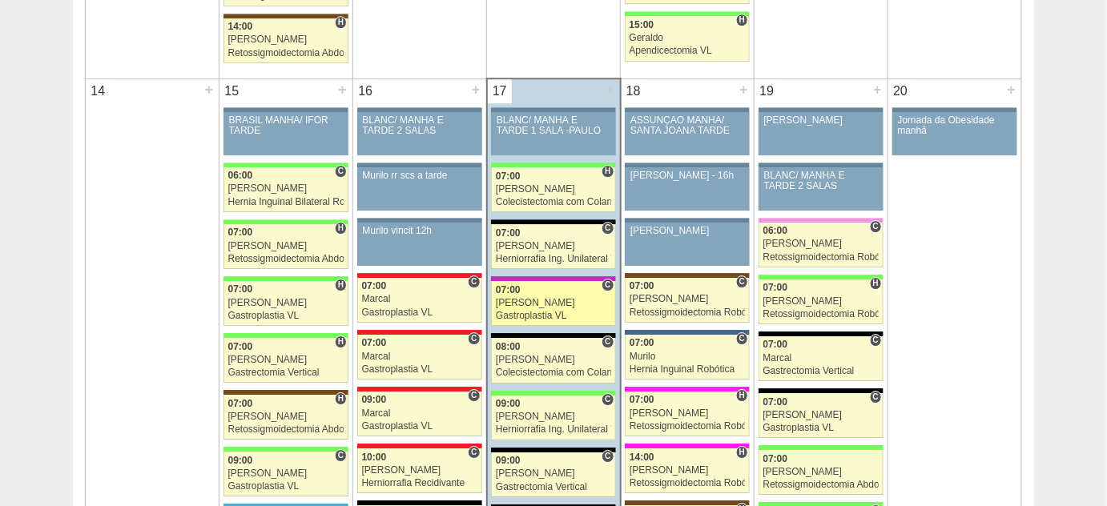 The image size is (1107, 506). Describe the element at coordinates (688, 483) in the screenshot. I see `div: Retossigmoidectomia Robótica` at that location.